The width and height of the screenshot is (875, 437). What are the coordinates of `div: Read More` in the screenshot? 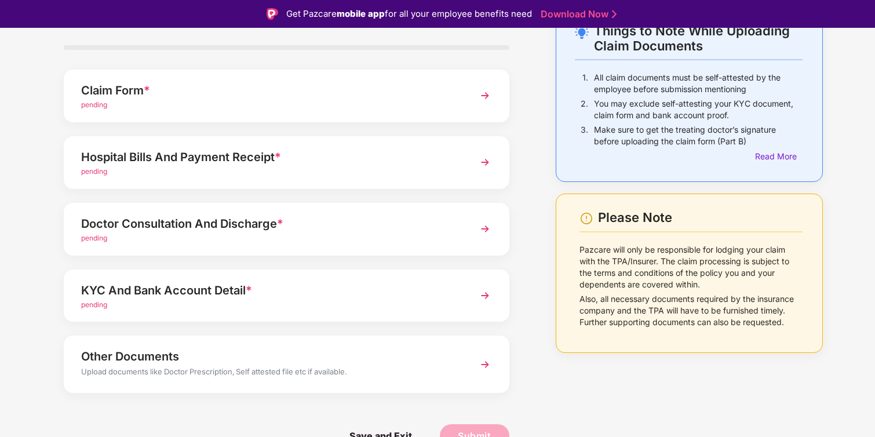 It's located at (779, 156).